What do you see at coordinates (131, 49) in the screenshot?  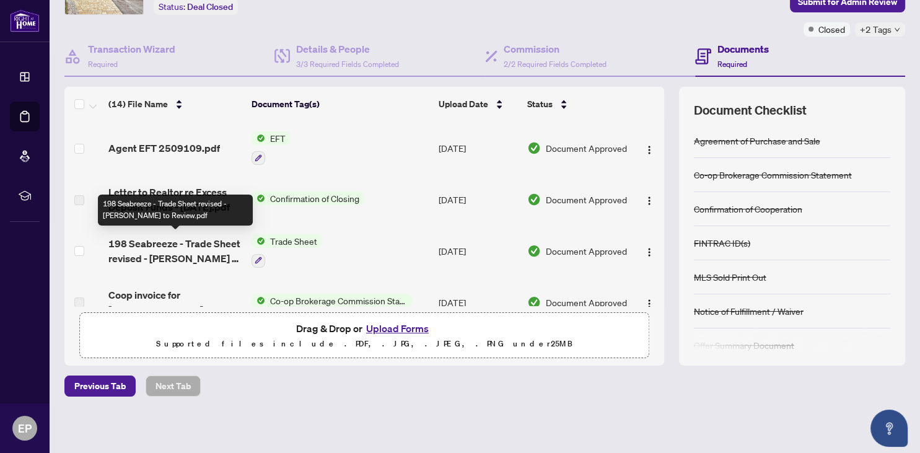 I see `h4: Transaction Wizard` at bounding box center [131, 49].